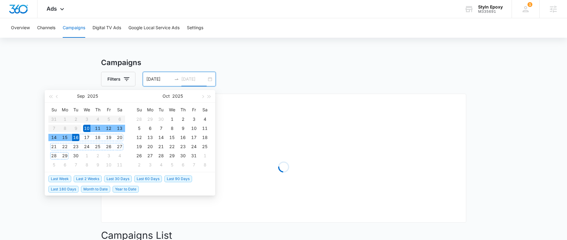  I want to click on span: Ads, so click(52, 9).